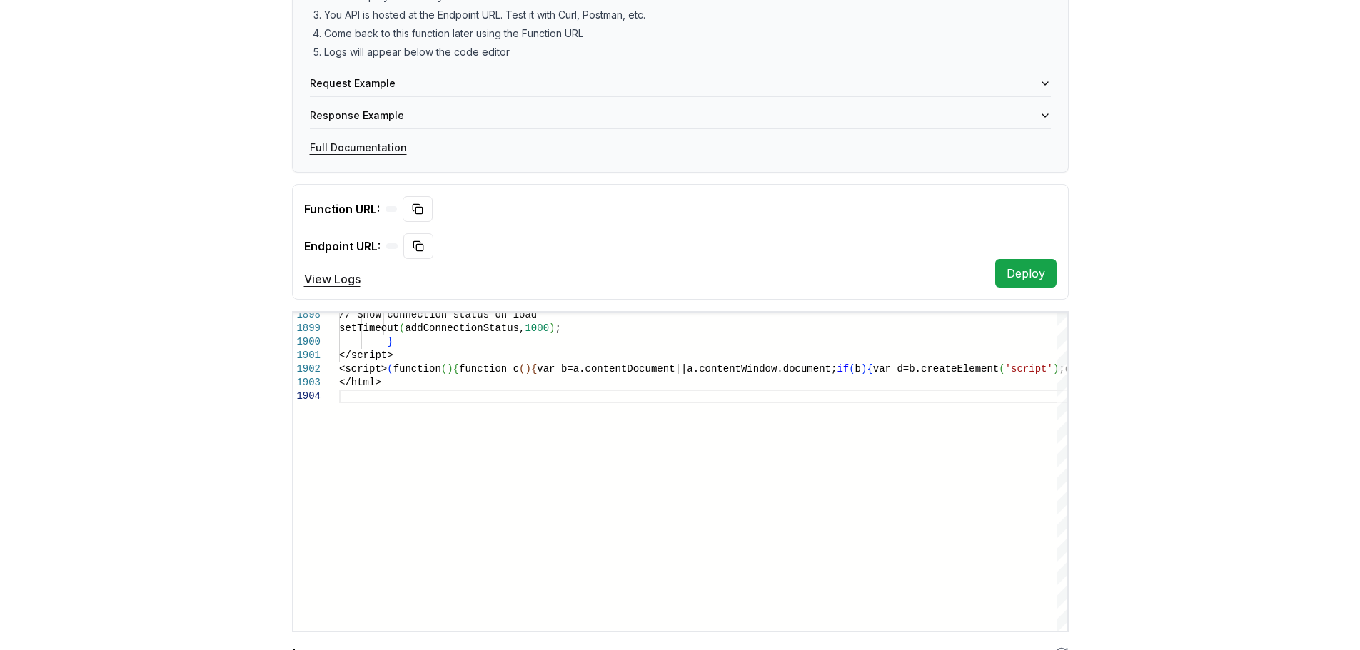 The width and height of the screenshot is (1360, 650). I want to click on li: You API is hosted at the Endpoint URL. Test it with Curl, Postman, etc., so click(688, 15).